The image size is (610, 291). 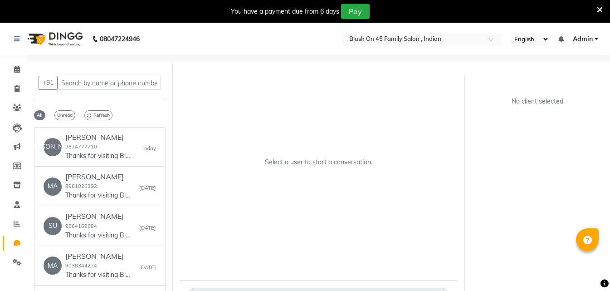 What do you see at coordinates (98, 115) in the screenshot?
I see `span: Refresh` at bounding box center [98, 115].